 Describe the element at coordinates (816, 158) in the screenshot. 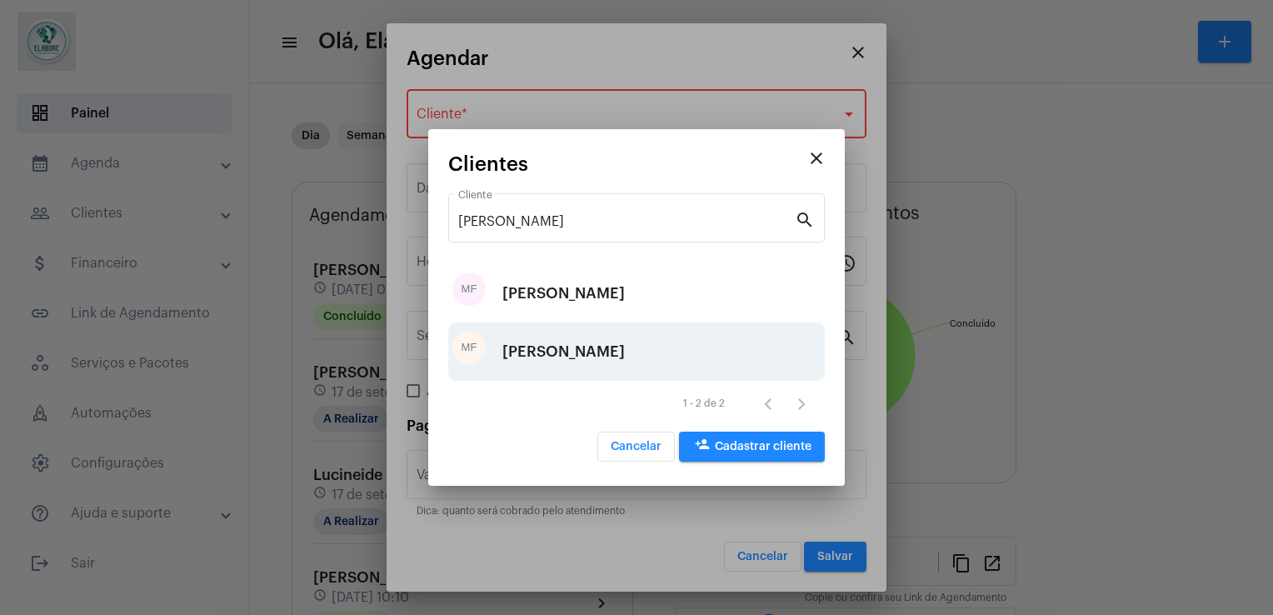

I see `mat-icon: close` at that location.